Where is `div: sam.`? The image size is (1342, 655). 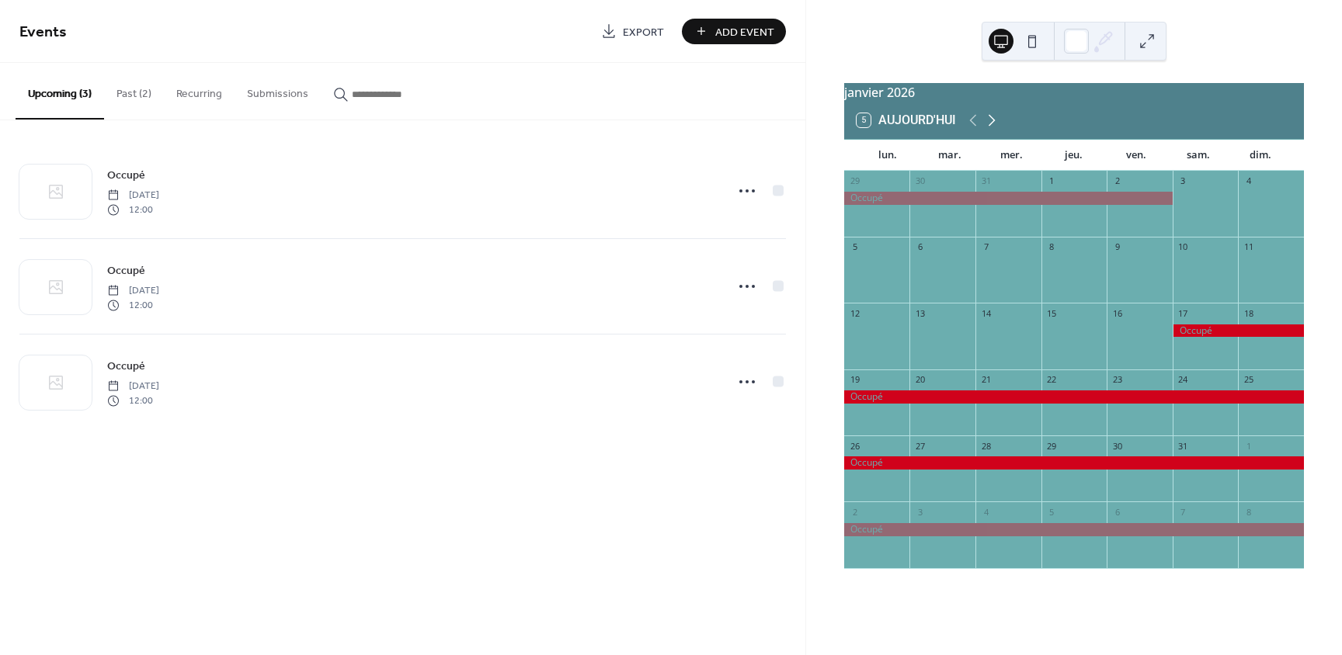 div: sam. is located at coordinates (1198, 155).